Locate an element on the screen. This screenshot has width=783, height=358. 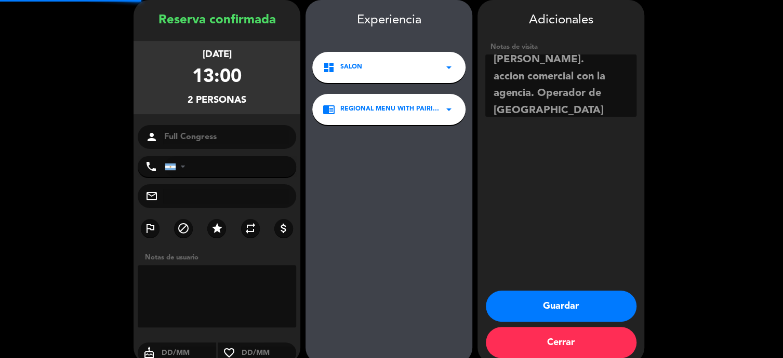
div: Argentina: +54 is located at coordinates (177, 167).